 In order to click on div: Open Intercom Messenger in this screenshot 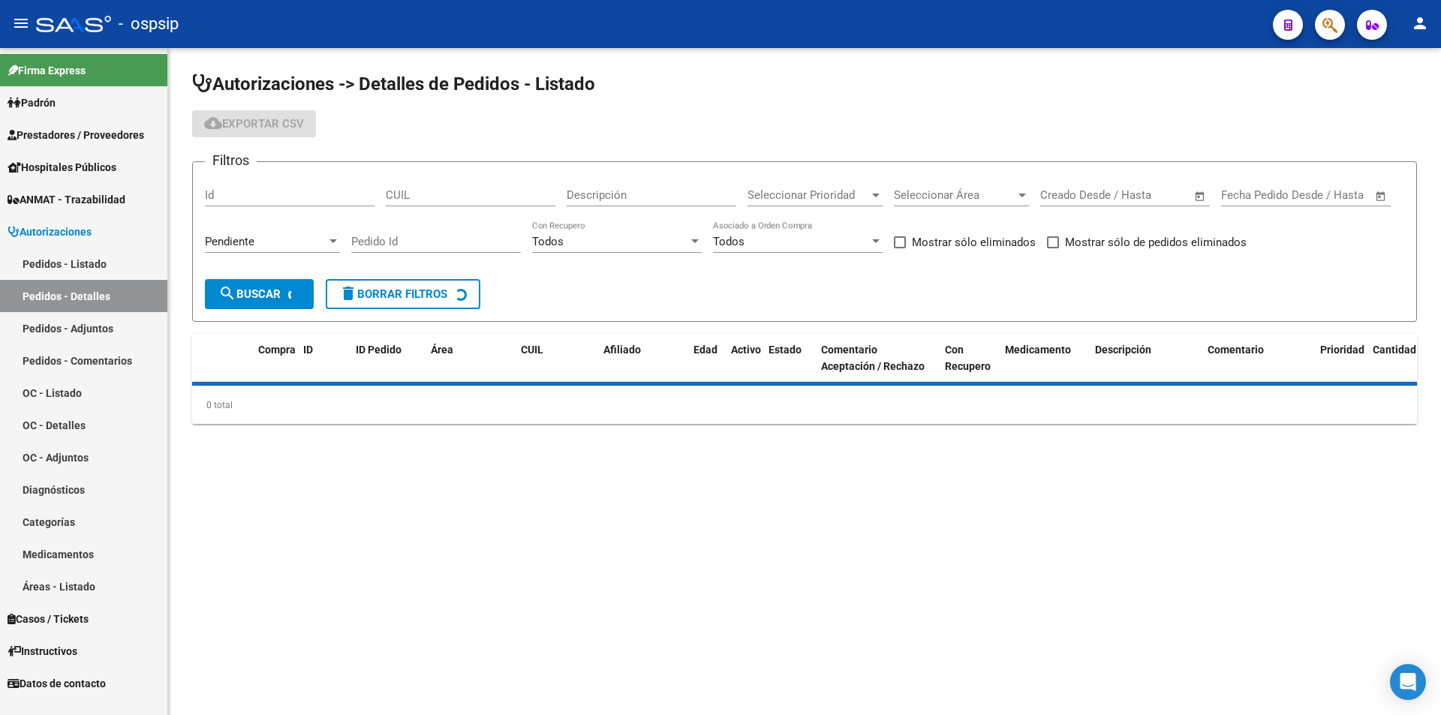, I will do `click(1408, 682)`.